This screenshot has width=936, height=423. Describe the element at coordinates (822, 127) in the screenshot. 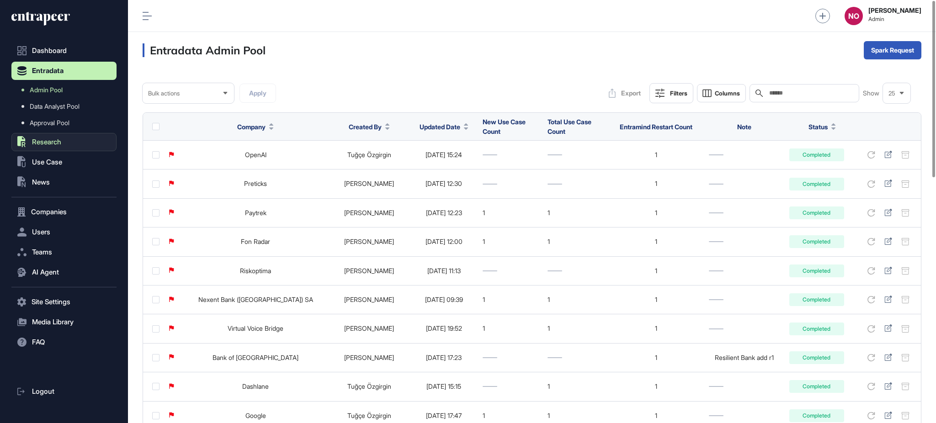

I see `button: Status` at that location.